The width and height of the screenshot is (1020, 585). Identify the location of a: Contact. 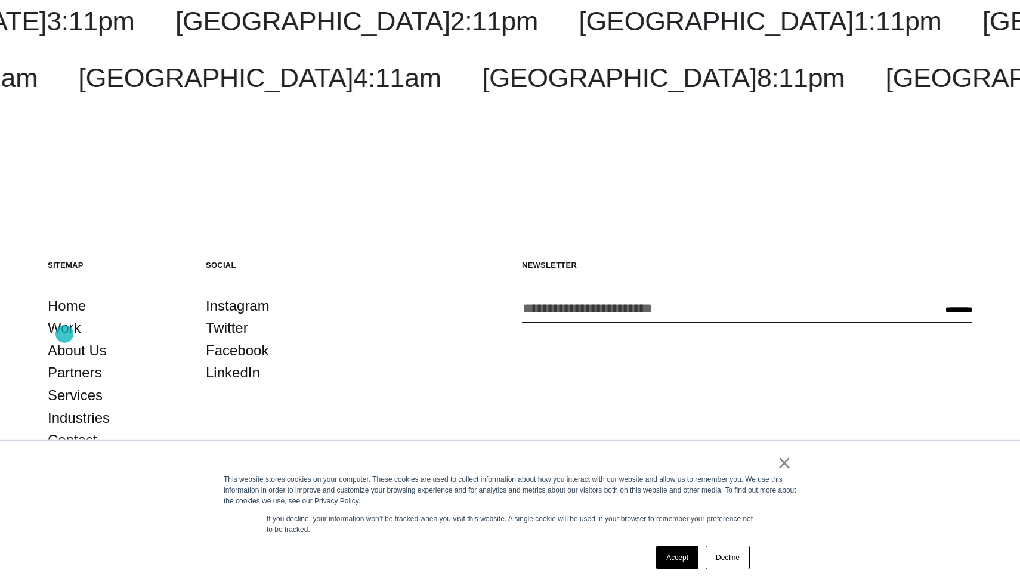
(72, 440).